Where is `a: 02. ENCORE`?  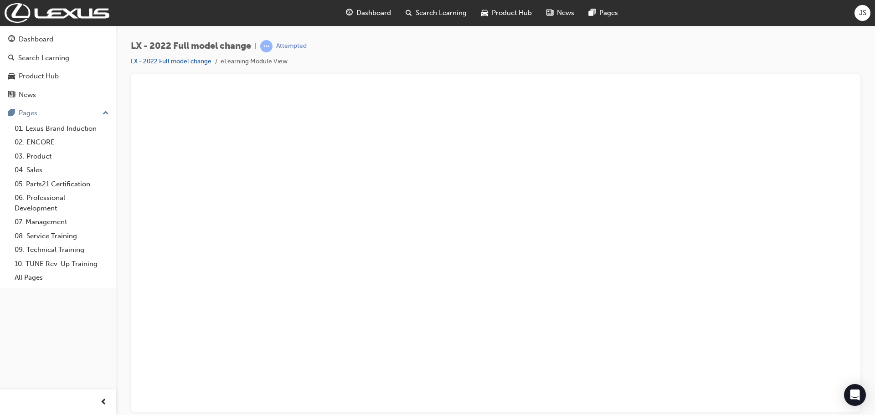
a: 02. ENCORE is located at coordinates (62, 142).